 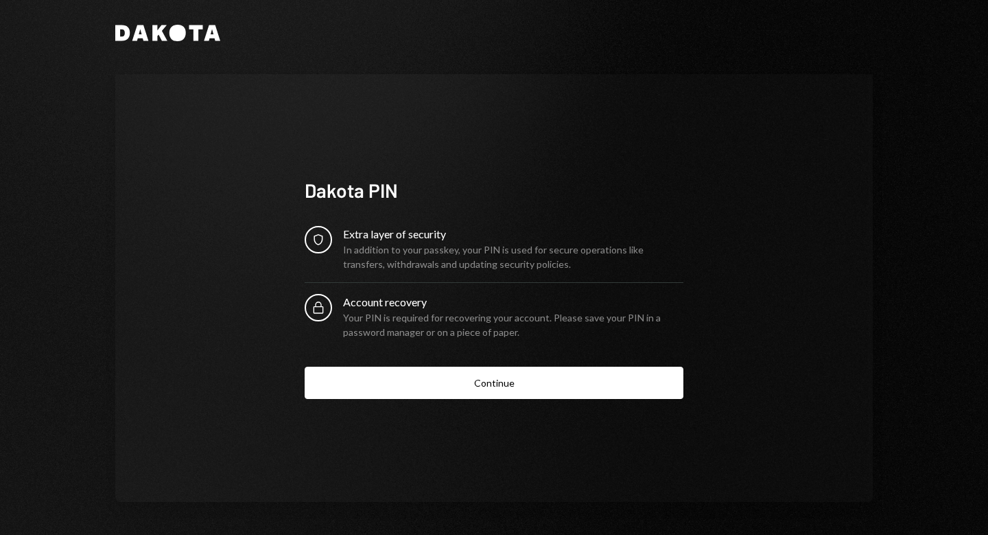 What do you see at coordinates (513, 302) in the screenshot?
I see `div: Account recovery` at bounding box center [513, 302].